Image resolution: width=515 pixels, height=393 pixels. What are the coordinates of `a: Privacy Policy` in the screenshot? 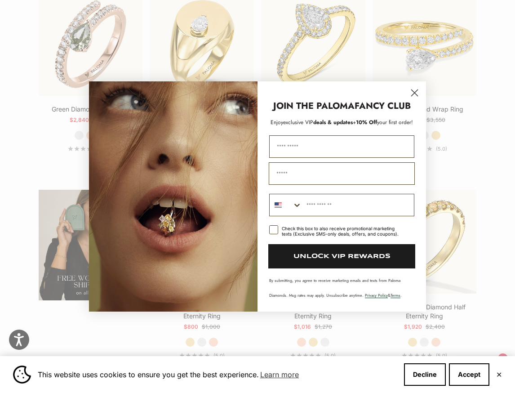 It's located at (376, 295).